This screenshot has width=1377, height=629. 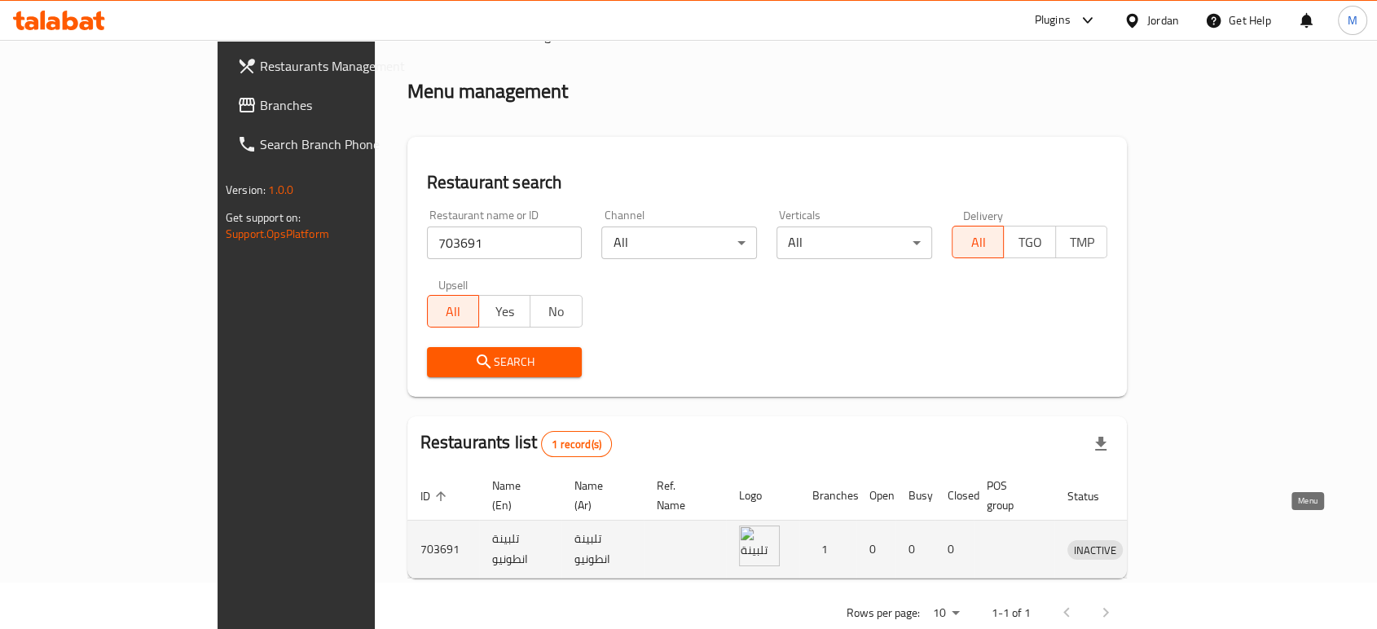 What do you see at coordinates (576, 444) in the screenshot?
I see `span: 1 record(s)` at bounding box center [576, 444].